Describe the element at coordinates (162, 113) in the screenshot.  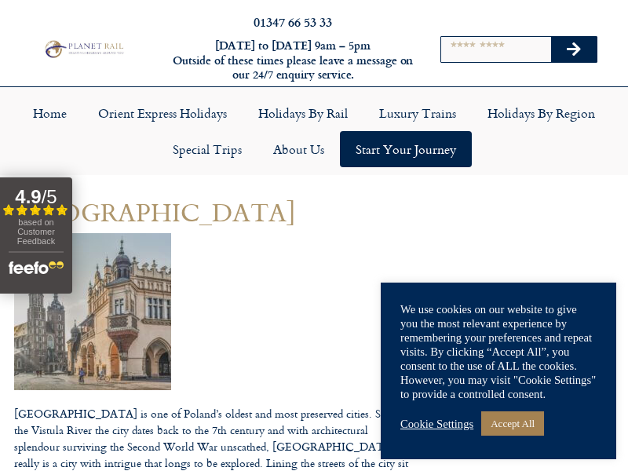
I see `a: Orient Express Holidays` at that location.